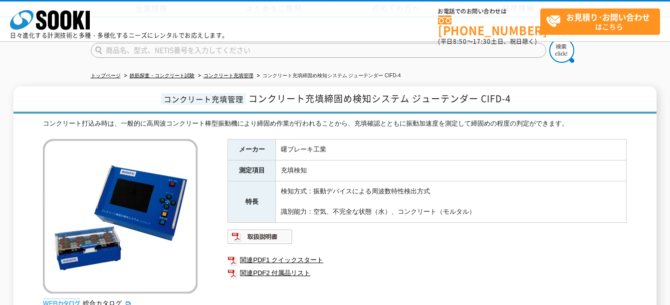 The image size is (670, 305). Describe the element at coordinates (427, 261) in the screenshot. I see `a: 関連PDF1 クイックスタート` at that location.